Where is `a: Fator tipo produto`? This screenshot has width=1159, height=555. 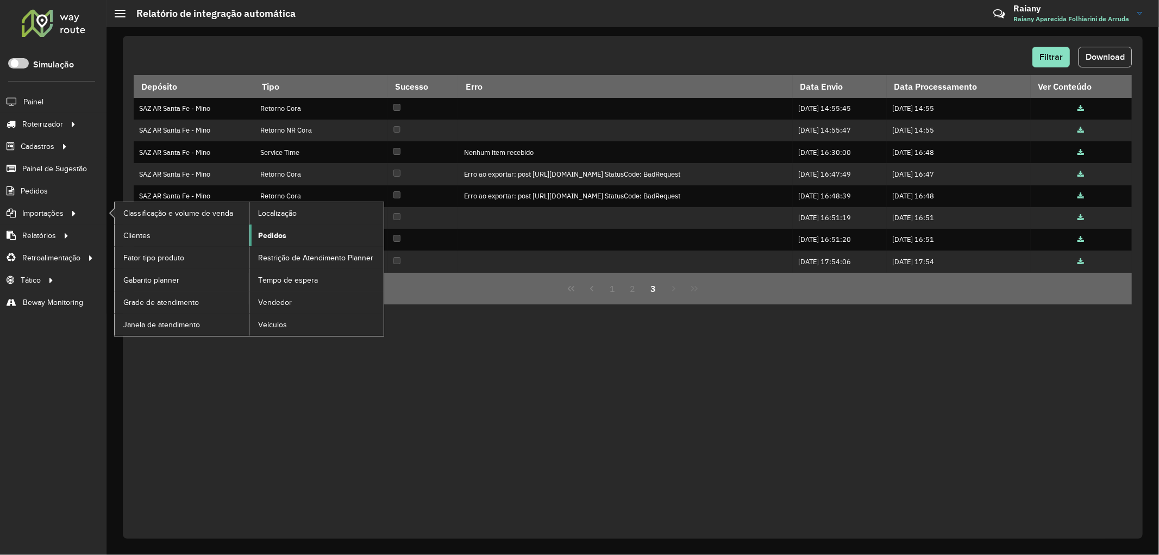
a: Fator tipo produto is located at coordinates (181, 258).